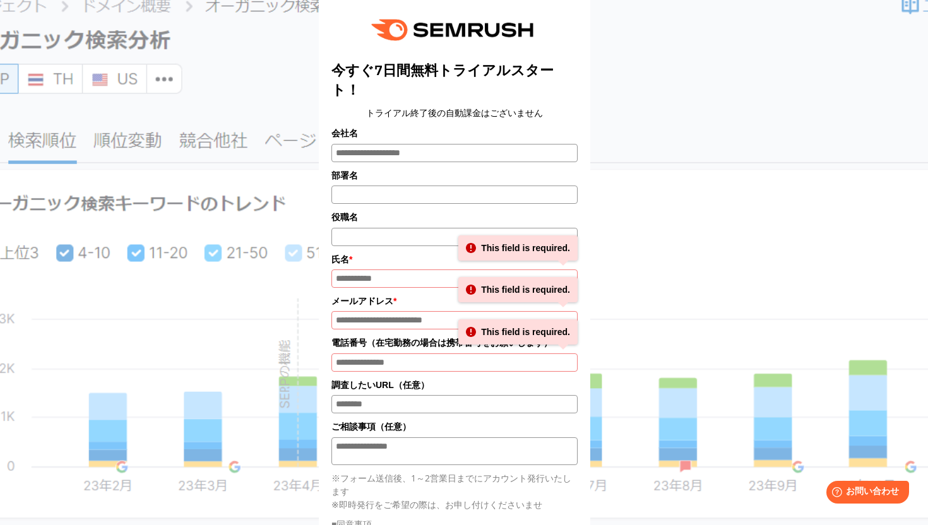 The image size is (928, 525). Describe the element at coordinates (454, 113) in the screenshot. I see `center: トライアル終了後の自動課金はございません` at that location.